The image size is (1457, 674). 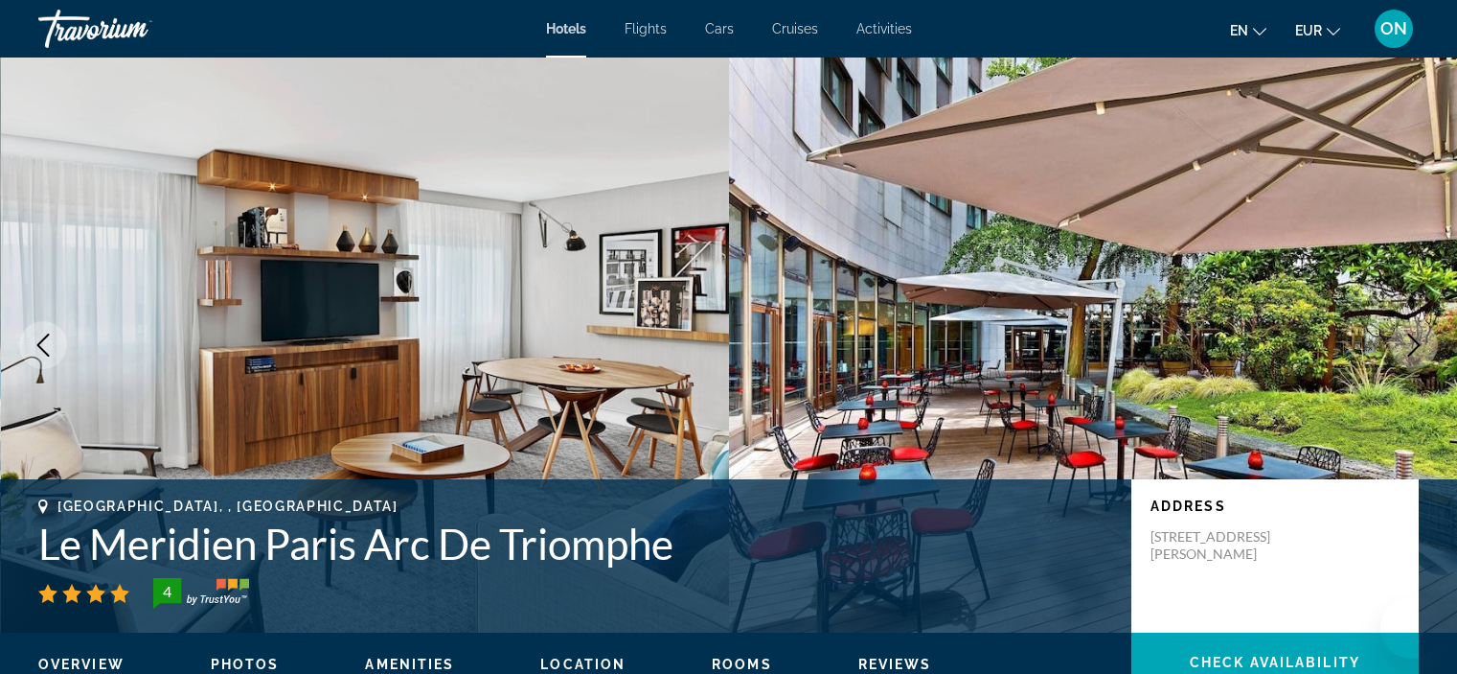 I want to click on a: Cruises, so click(x=795, y=29).